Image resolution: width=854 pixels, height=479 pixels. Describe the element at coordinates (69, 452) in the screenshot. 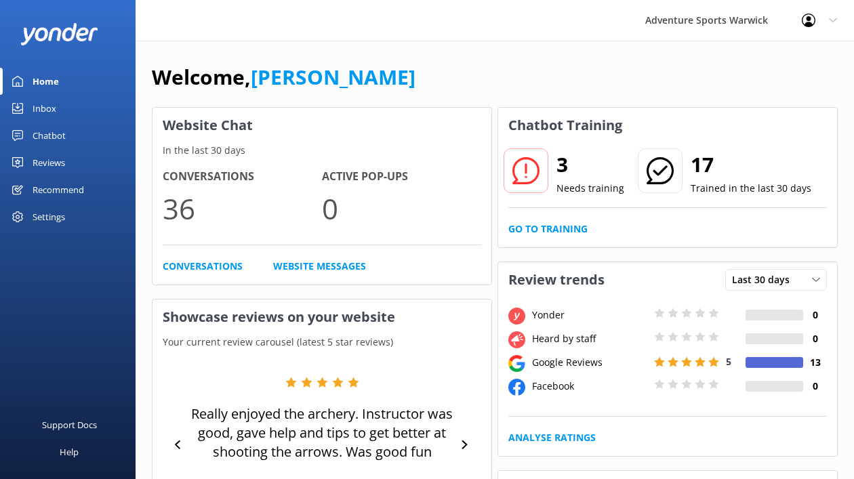

I see `div: Help` at that location.